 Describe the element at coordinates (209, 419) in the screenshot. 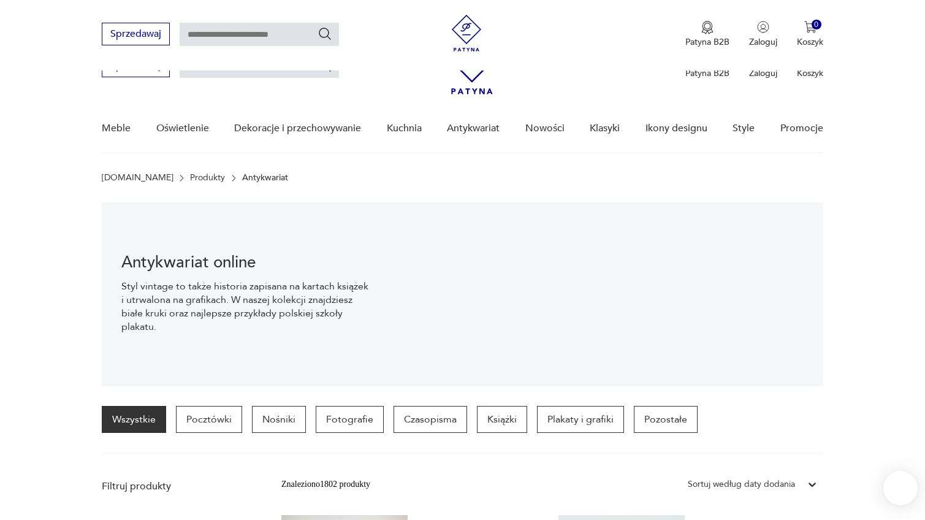

I see `a: Pocztówki` at that location.